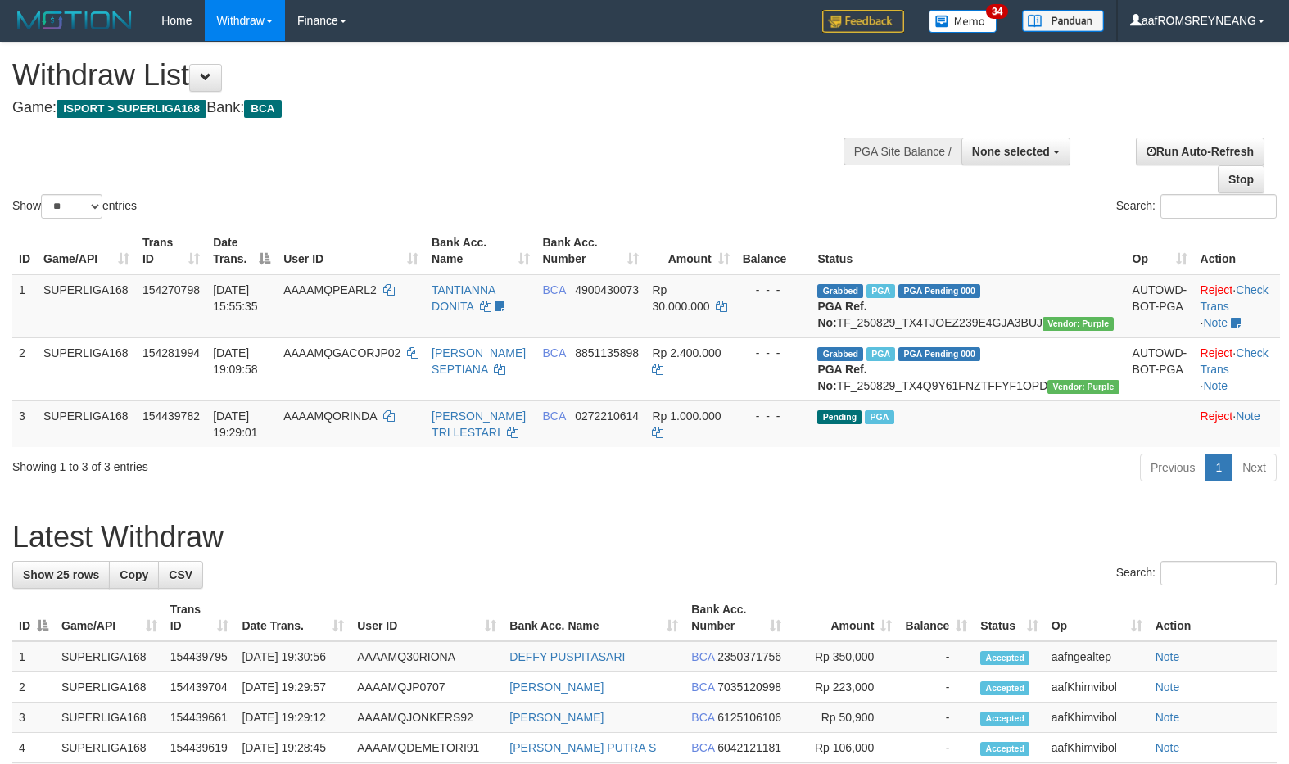  I want to click on td: AAAAMQDEMETORI91, so click(427, 748).